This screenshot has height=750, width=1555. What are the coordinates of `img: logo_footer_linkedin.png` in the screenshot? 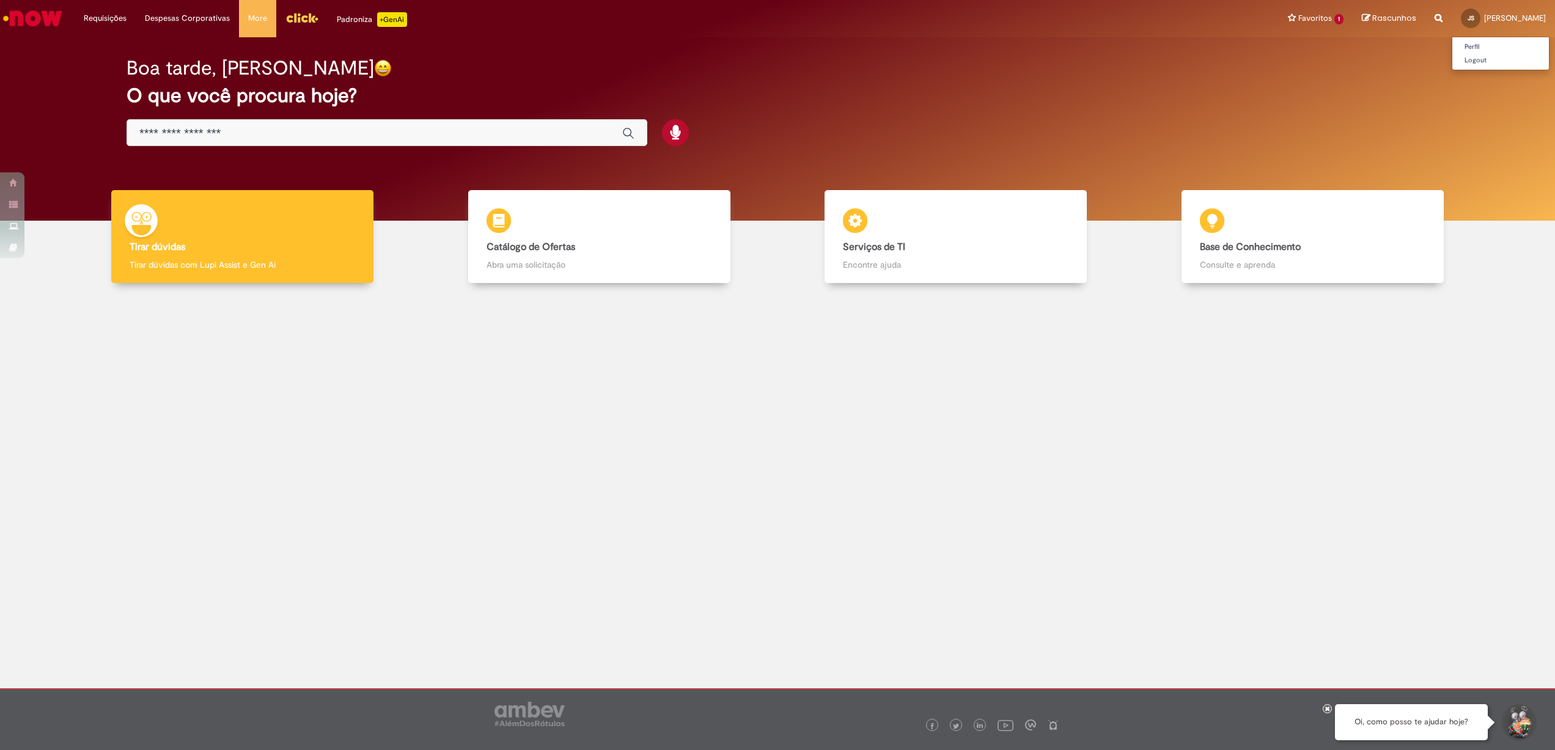 It's located at (980, 726).